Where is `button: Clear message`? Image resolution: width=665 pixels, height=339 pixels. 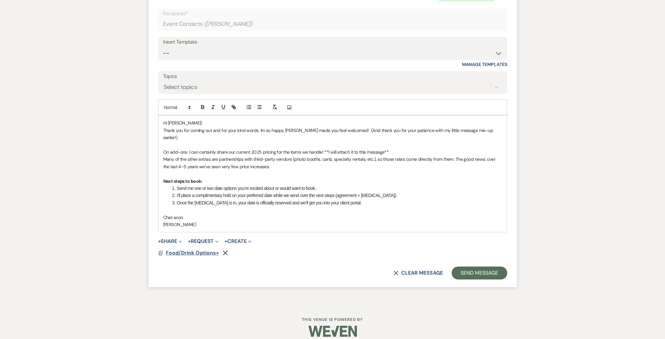
button: Clear message is located at coordinates (418, 273).